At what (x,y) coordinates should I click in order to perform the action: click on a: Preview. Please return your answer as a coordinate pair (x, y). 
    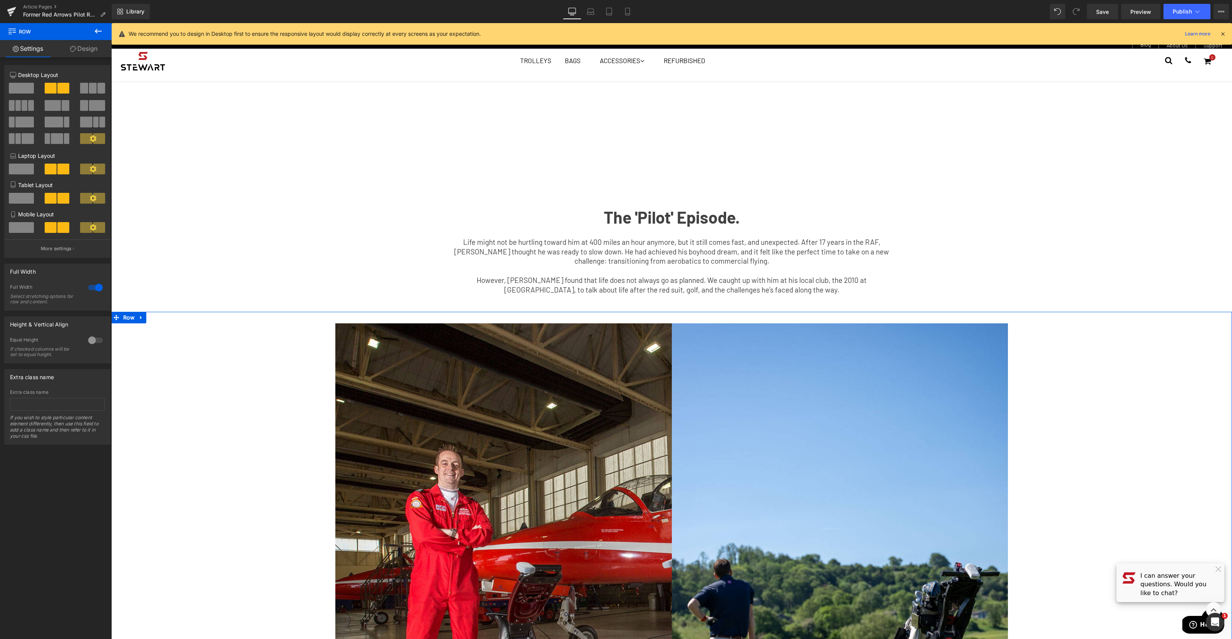
    Looking at the image, I should click on (1141, 12).